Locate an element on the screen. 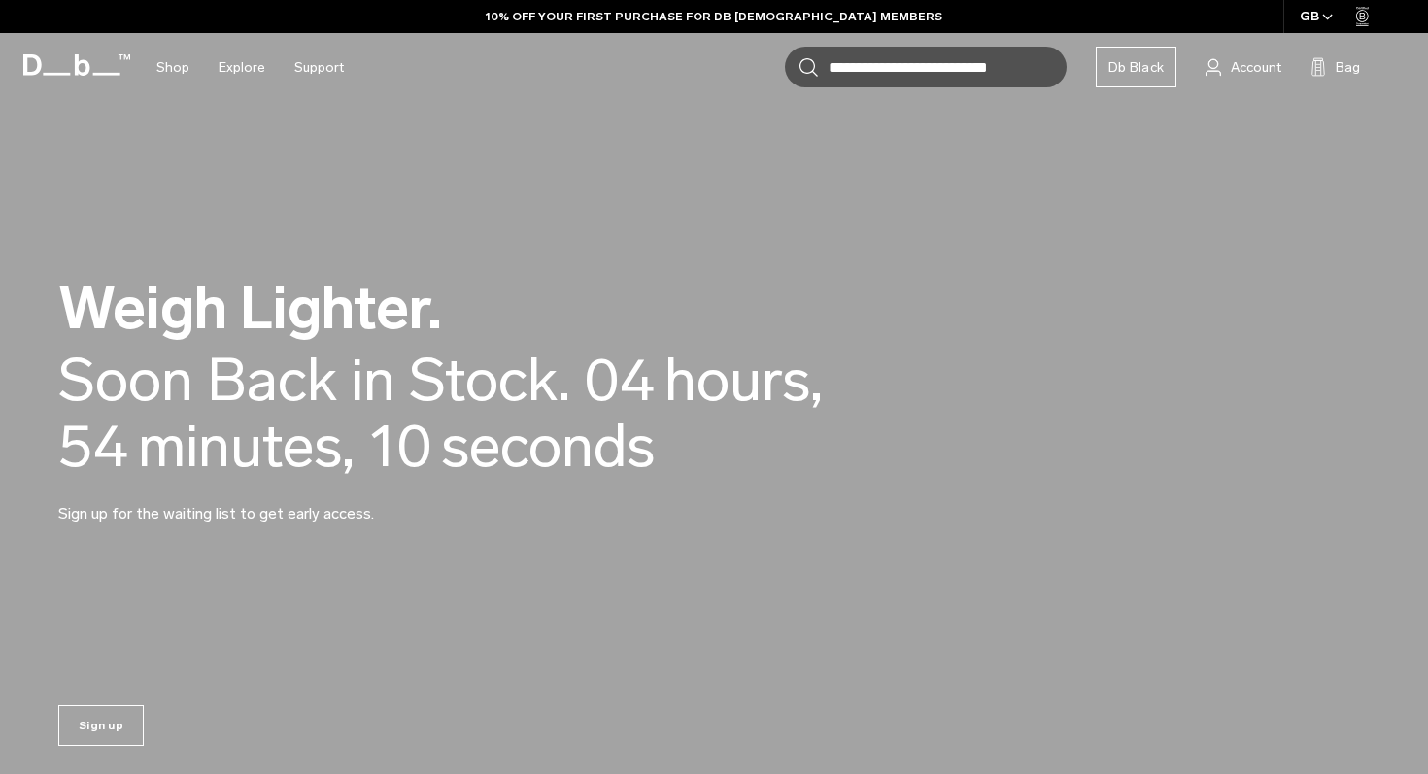 This screenshot has height=774, width=1428. button: Bag is located at coordinates (1334, 67).